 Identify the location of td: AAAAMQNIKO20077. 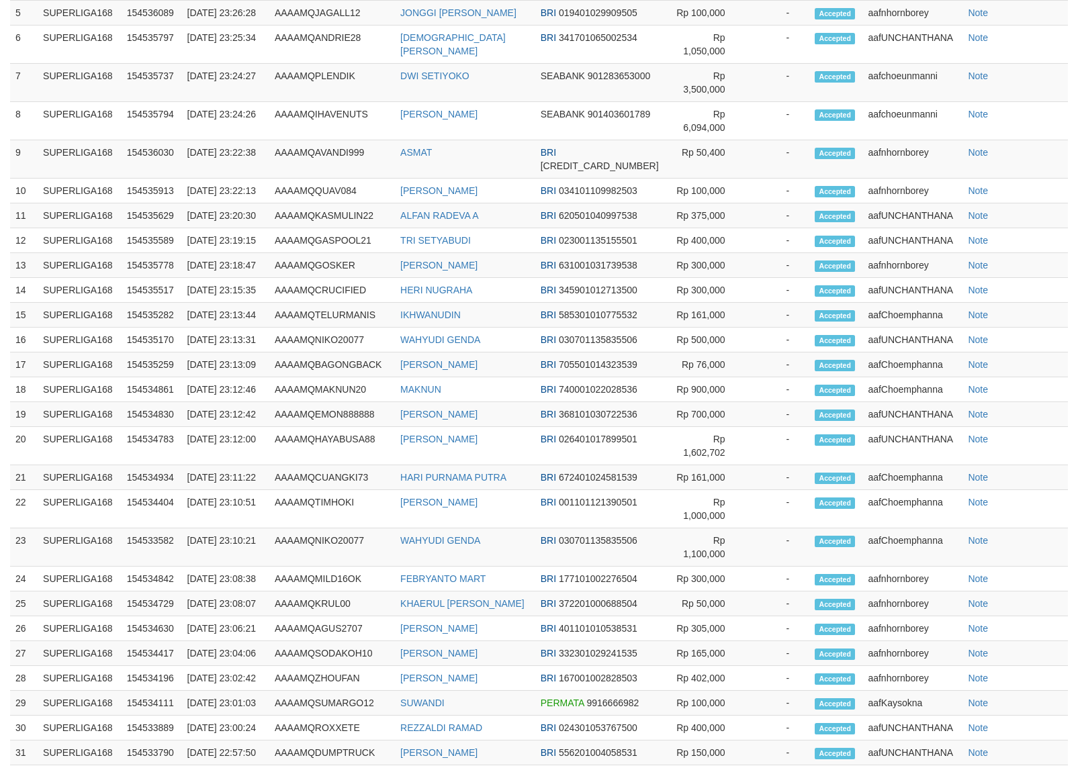
(332, 340).